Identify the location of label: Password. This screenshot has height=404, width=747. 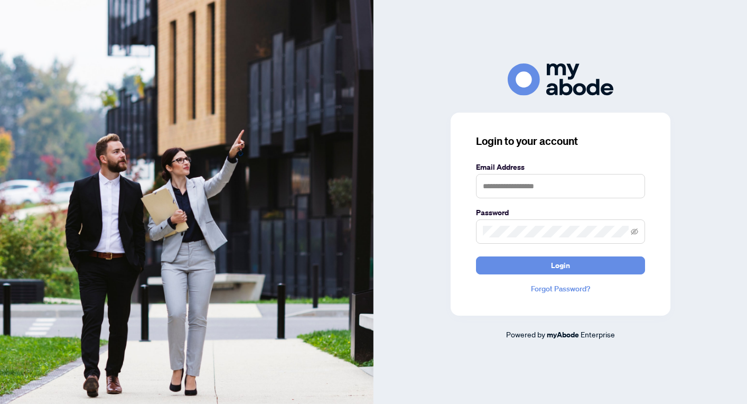
(561, 212).